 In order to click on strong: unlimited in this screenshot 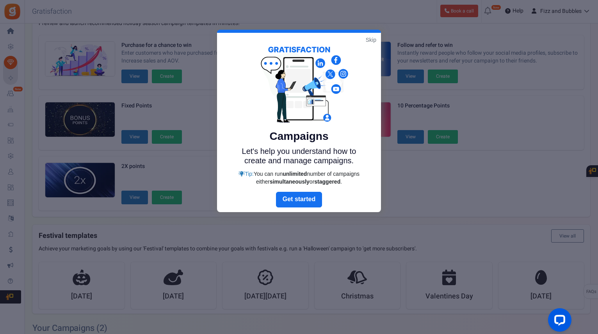, I will do `click(295, 174)`.